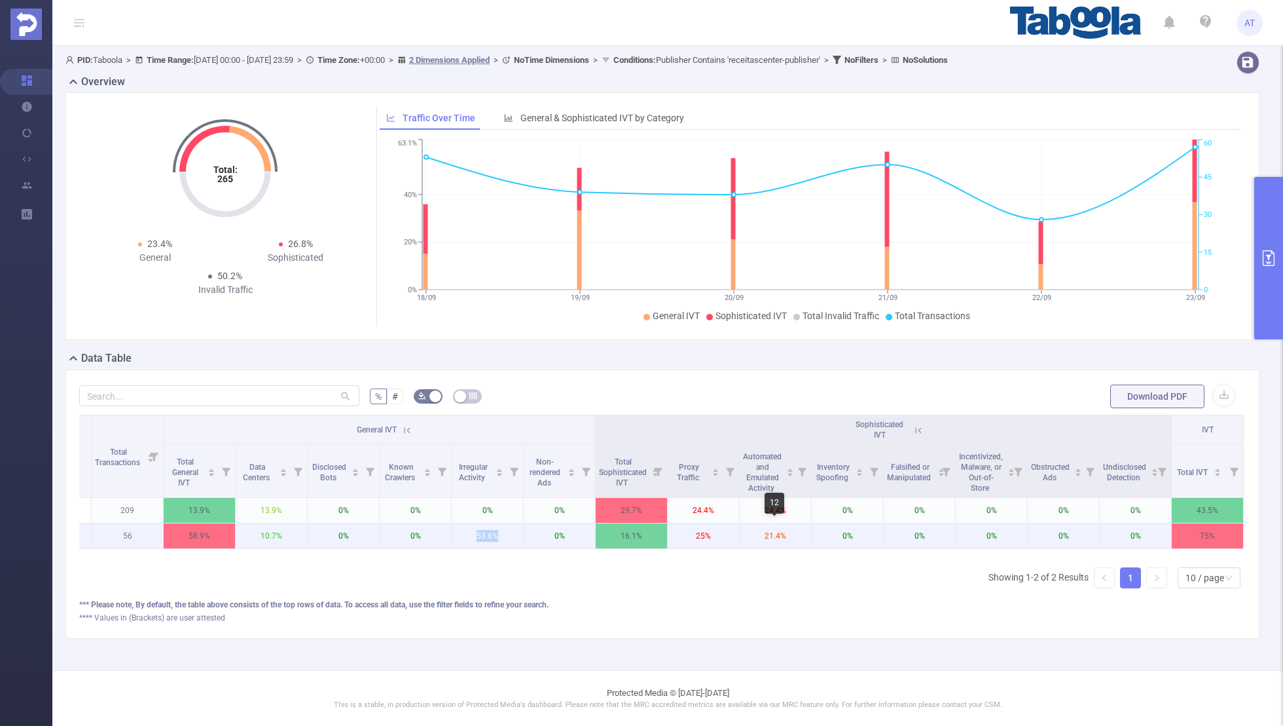 This screenshot has height=726, width=1283. What do you see at coordinates (1208, 536) in the screenshot?
I see `p: 75%` at bounding box center [1208, 536].